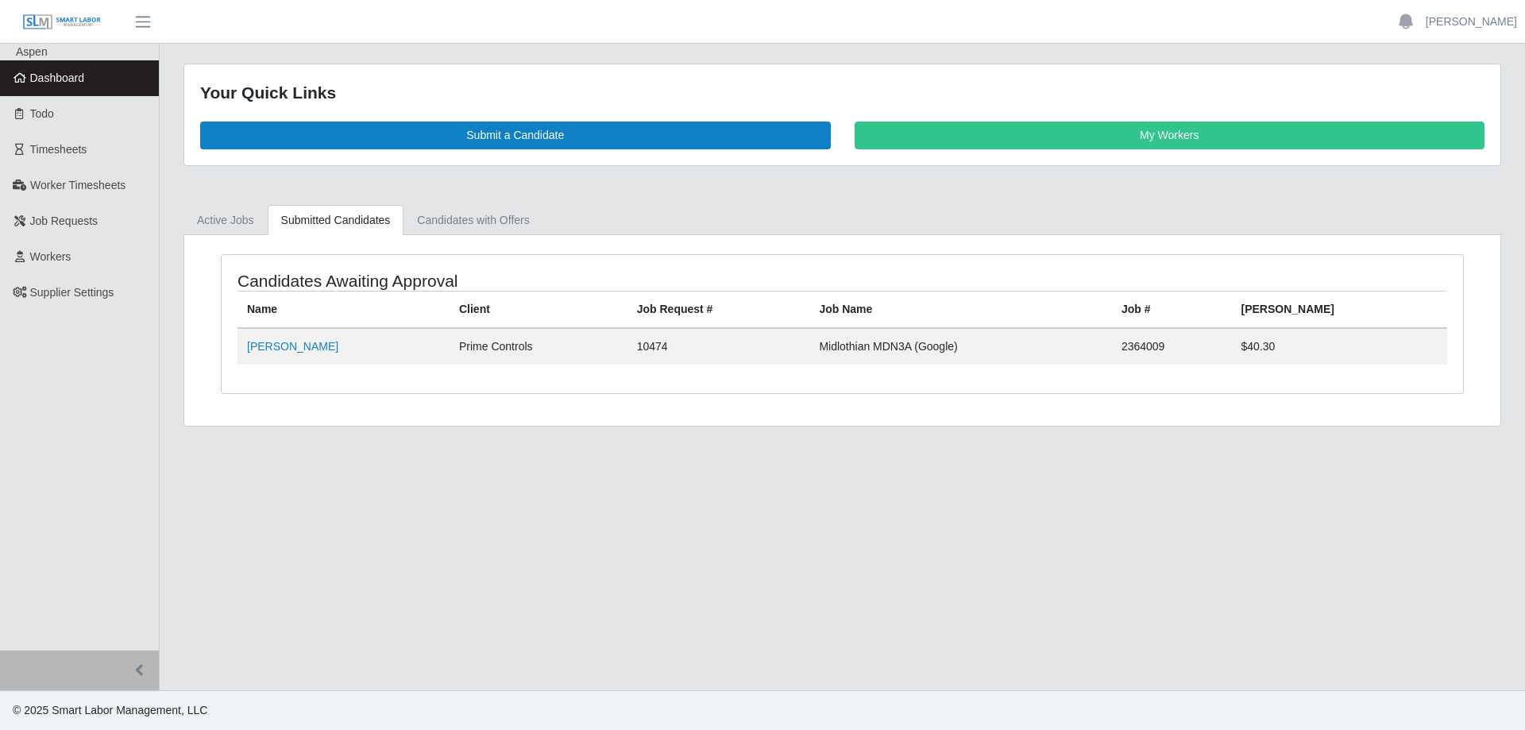 The image size is (1525, 730). I want to click on span: Aspen, so click(32, 52).